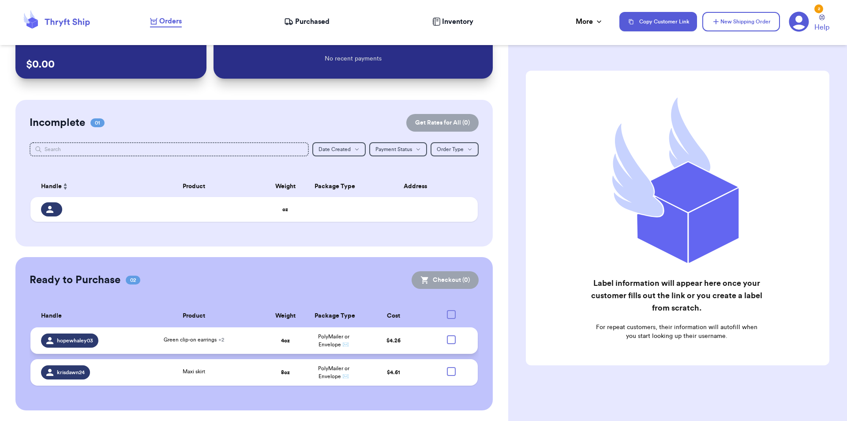  Describe the element at coordinates (194, 371) in the screenshot. I see `span: Maxi skirt` at that location.